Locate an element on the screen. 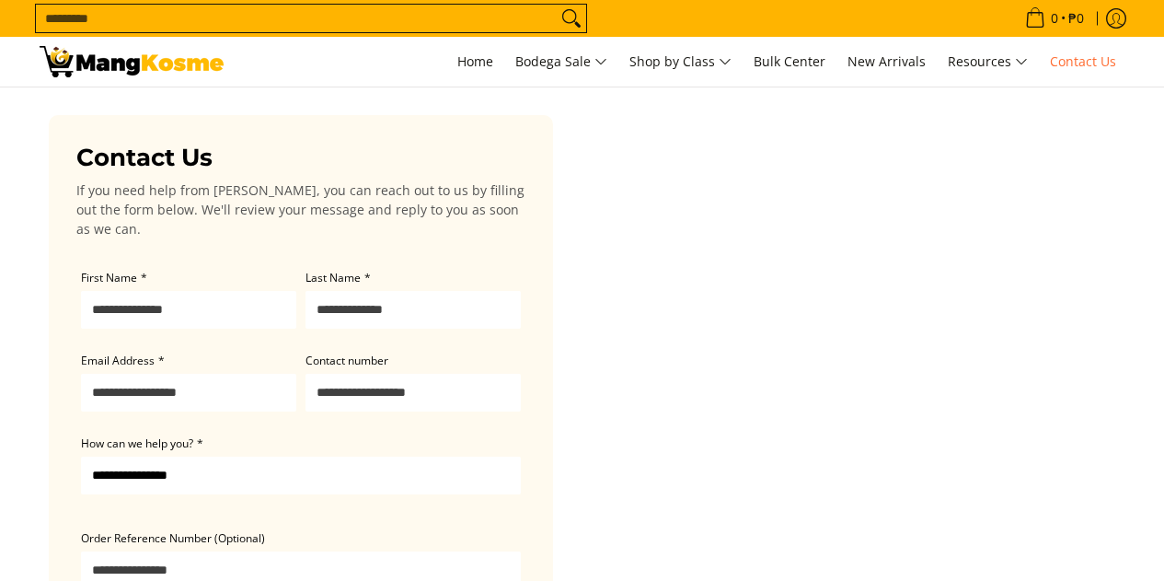  a: Contact Us is located at coordinates (1083, 62).